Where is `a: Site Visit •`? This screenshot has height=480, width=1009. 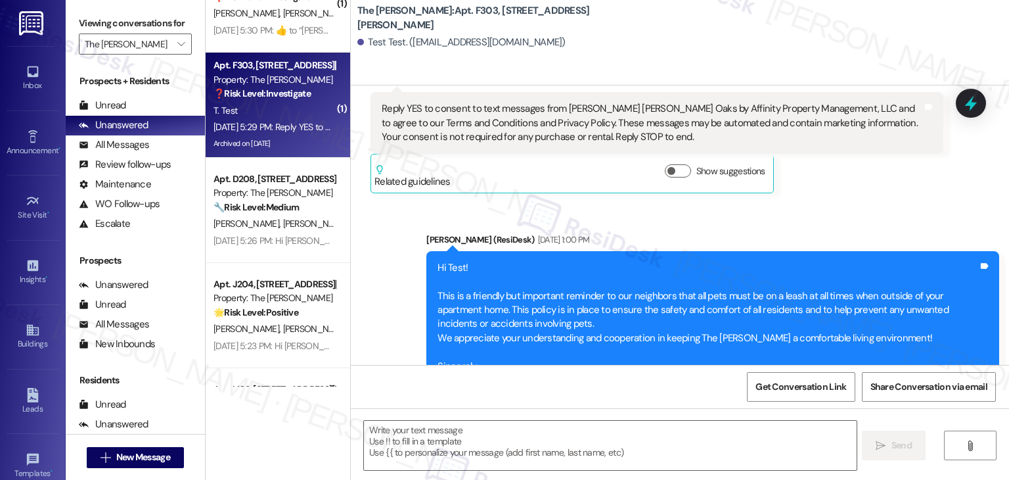
a: Site Visit • is located at coordinates (33, 208).